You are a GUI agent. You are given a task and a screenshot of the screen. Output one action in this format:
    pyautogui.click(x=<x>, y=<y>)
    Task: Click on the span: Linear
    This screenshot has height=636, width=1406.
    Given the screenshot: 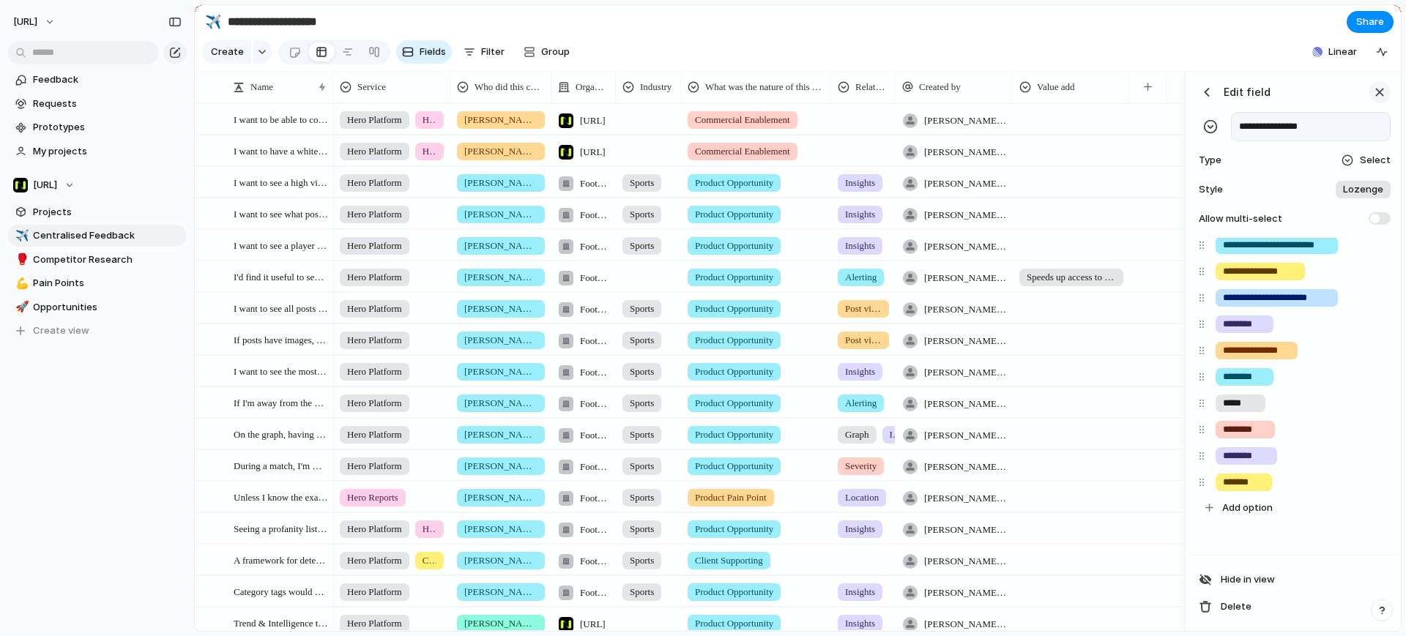 What is the action you would take?
    pyautogui.click(x=1342, y=52)
    